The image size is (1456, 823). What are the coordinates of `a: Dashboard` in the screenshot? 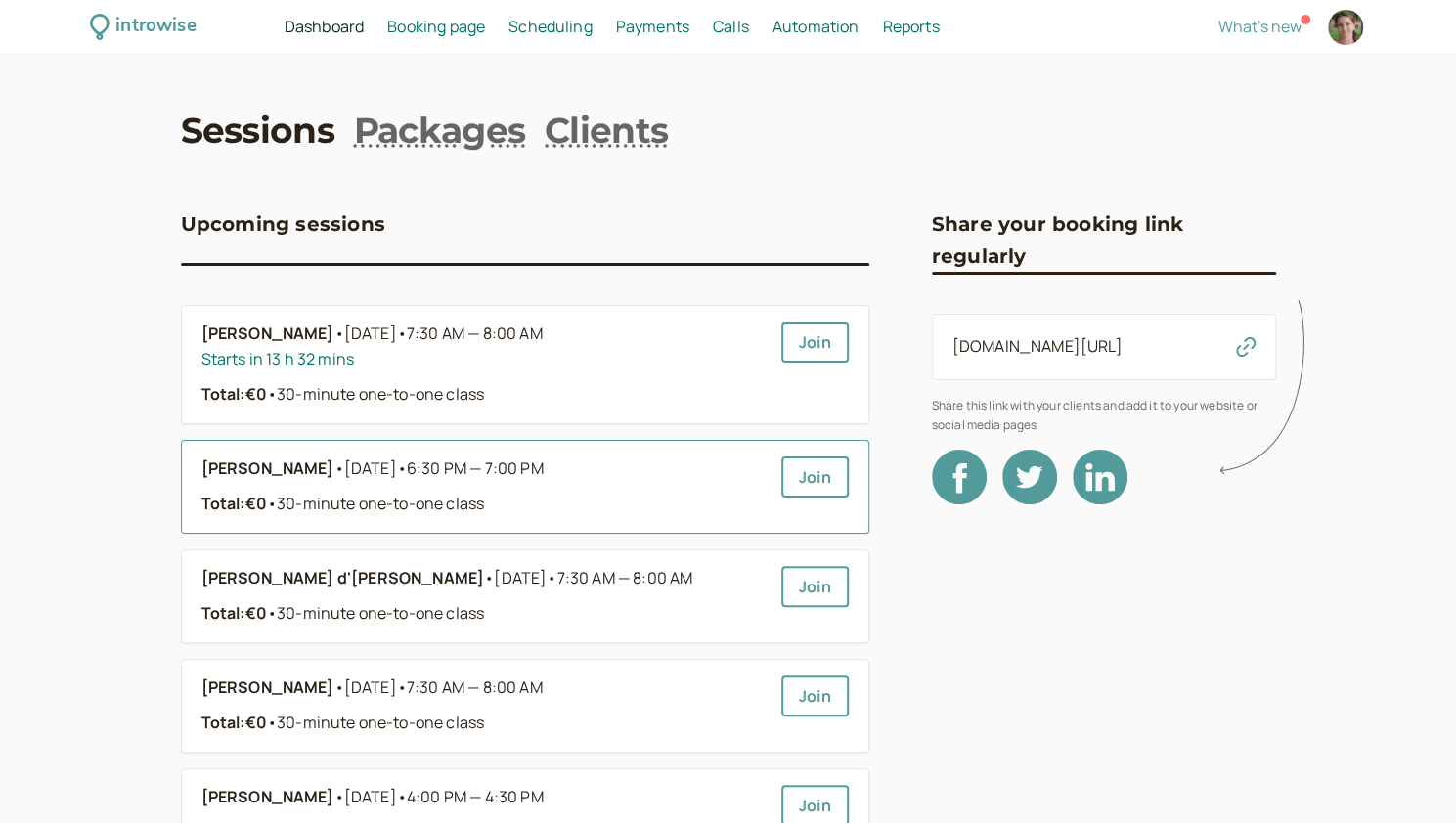 It's located at (324, 28).